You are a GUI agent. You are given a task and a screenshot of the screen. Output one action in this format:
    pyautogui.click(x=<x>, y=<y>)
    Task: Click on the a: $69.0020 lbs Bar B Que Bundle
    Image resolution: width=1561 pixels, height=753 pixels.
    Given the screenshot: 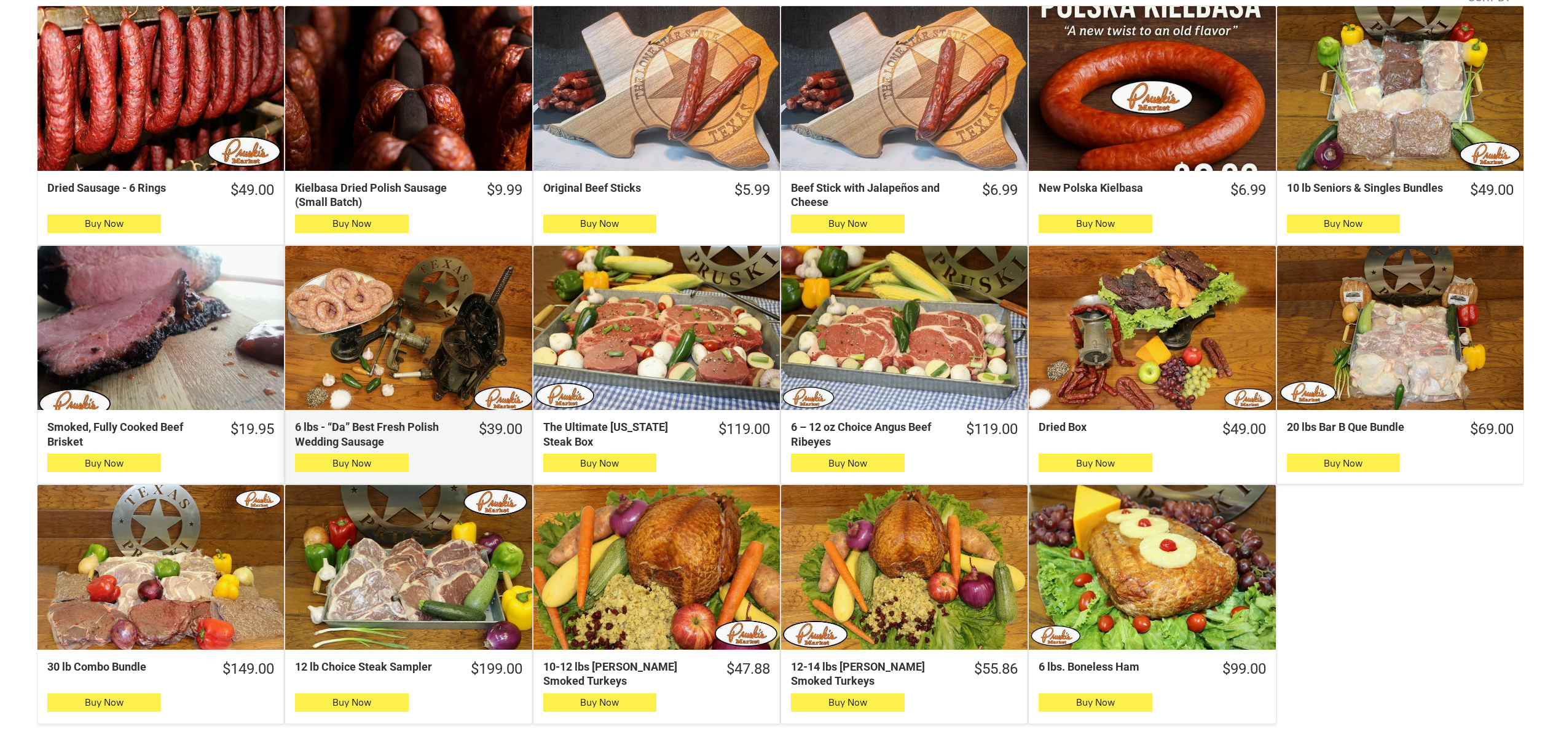 What is the action you would take?
    pyautogui.click(x=1400, y=429)
    